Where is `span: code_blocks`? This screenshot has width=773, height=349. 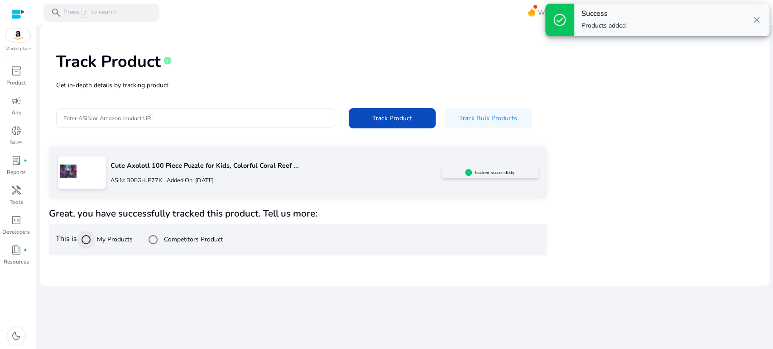 span: code_blocks is located at coordinates (16, 220).